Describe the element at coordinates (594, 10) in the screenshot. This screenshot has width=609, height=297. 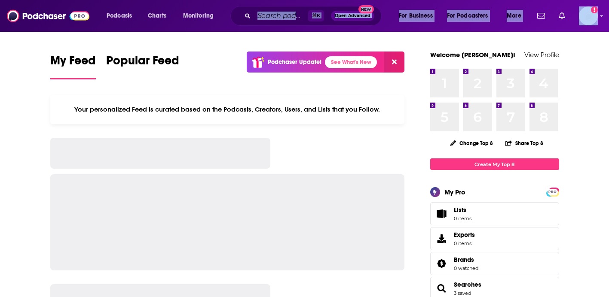
I see `svg: Add a profile image` at that location.